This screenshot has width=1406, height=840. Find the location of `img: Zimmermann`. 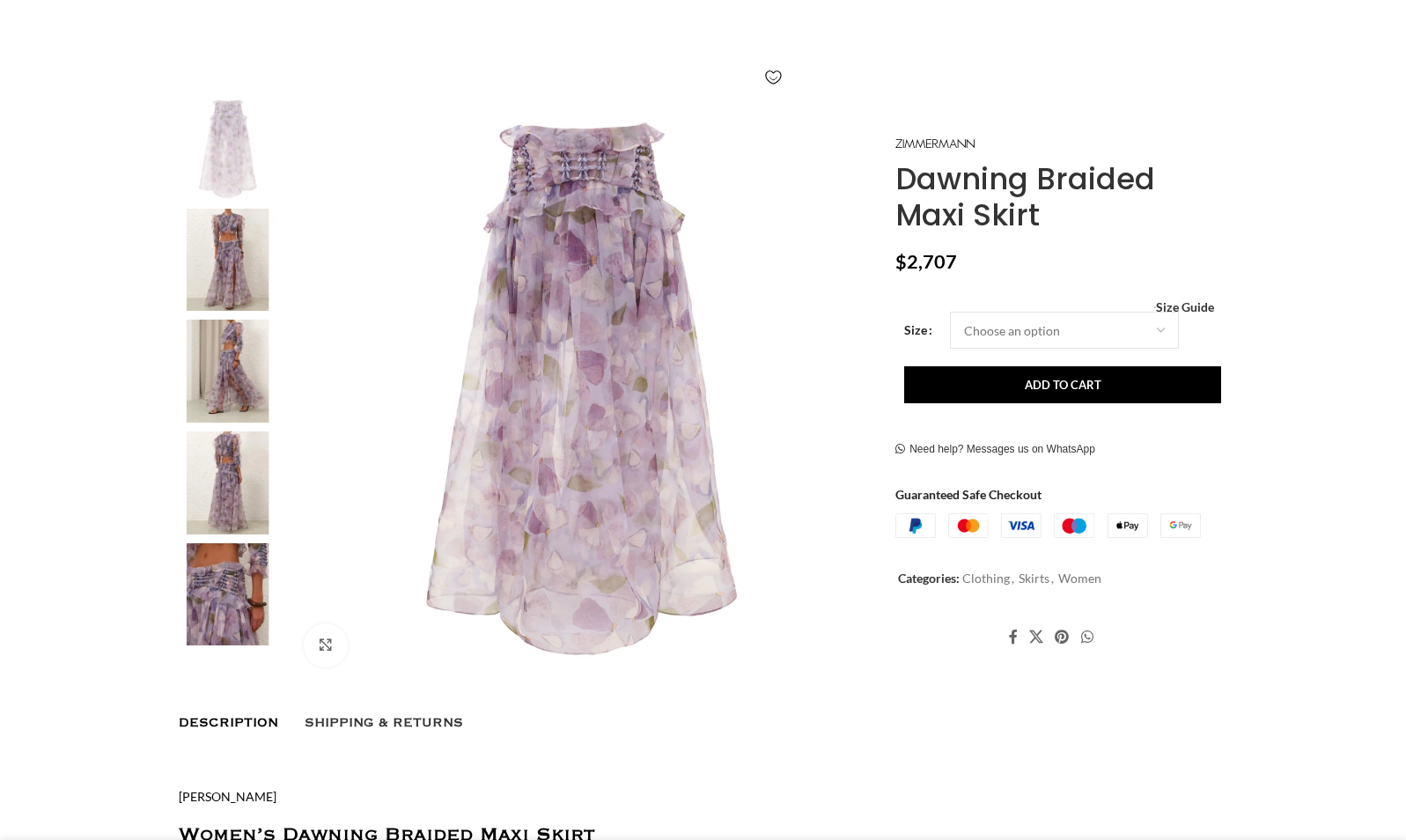

img: Zimmermann is located at coordinates (934, 143).